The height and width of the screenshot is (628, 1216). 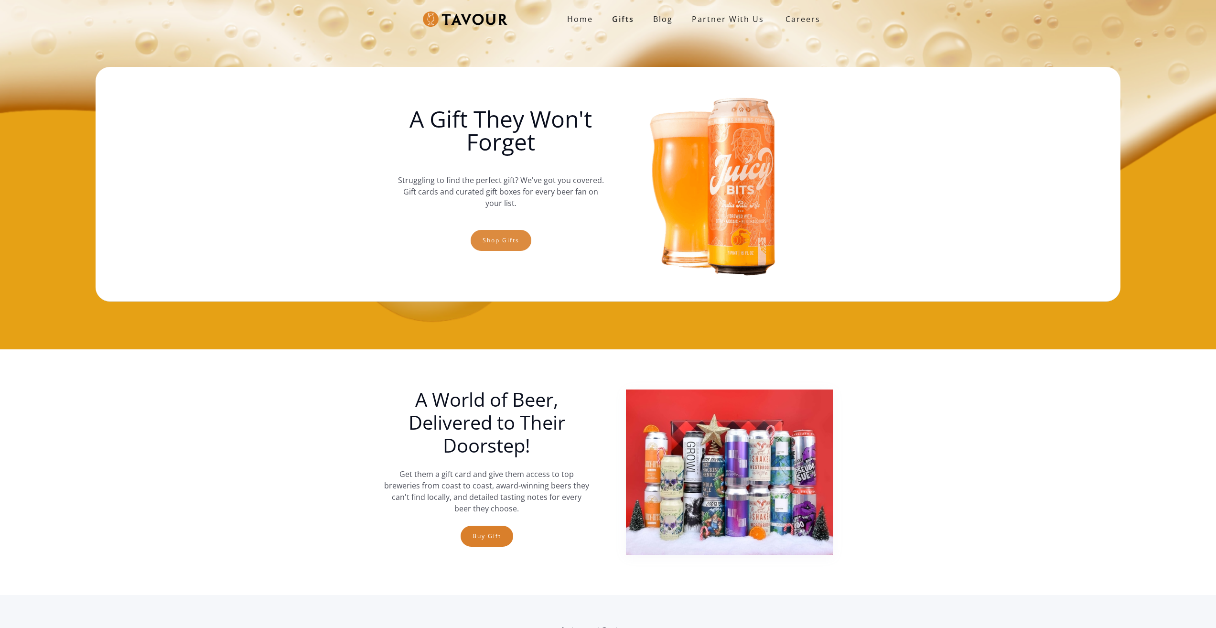 What do you see at coordinates (487, 423) in the screenshot?
I see `h1: A World of Beer, Delivered to Their Doorstep!` at bounding box center [487, 423].